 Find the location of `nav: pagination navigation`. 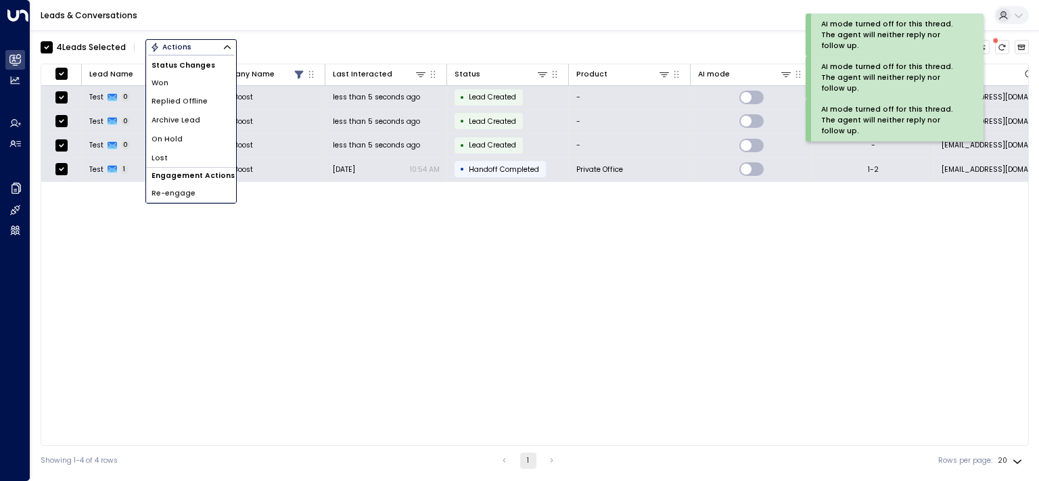

nav: pagination navigation is located at coordinates (528, 461).